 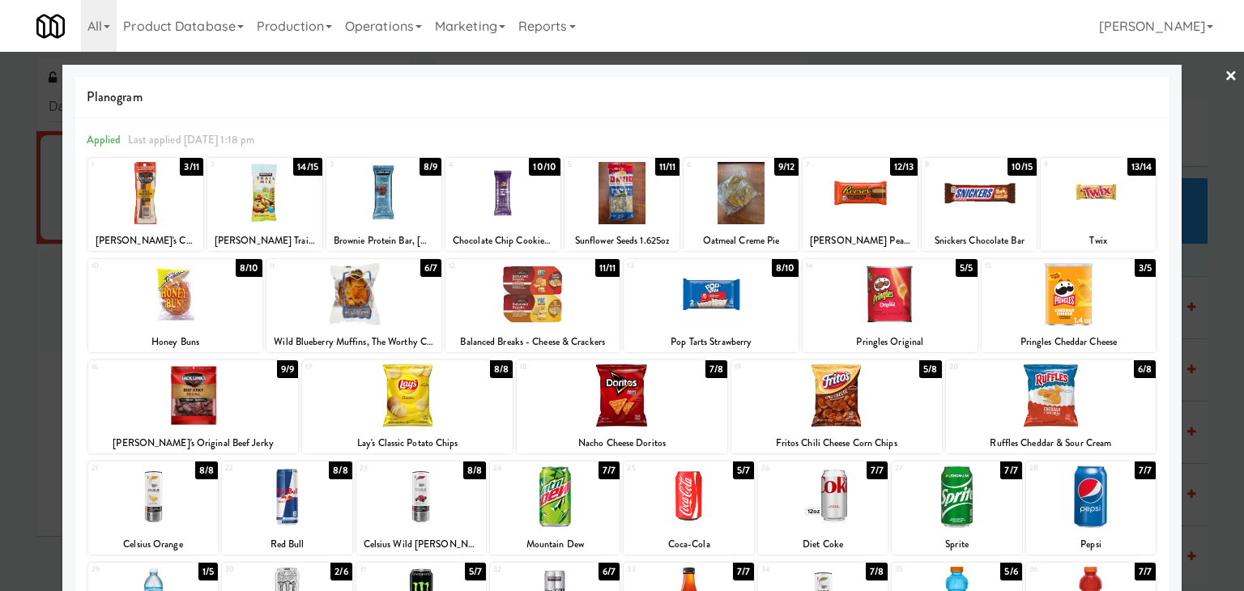 What do you see at coordinates (785, 268) in the screenshot?
I see `div: 8/10` at bounding box center [785, 268].